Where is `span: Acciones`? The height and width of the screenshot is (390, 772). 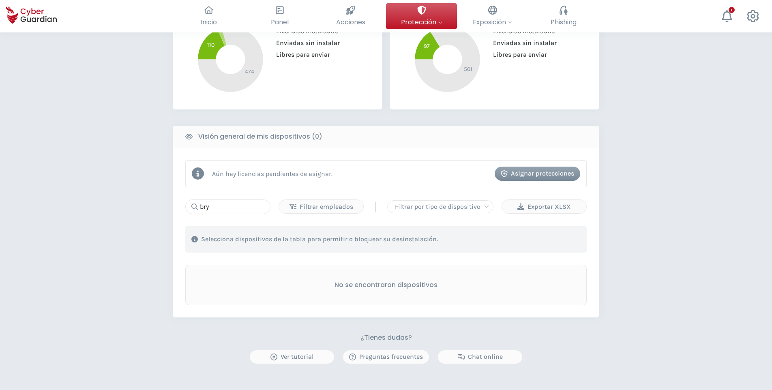 span: Acciones is located at coordinates (351, 22).